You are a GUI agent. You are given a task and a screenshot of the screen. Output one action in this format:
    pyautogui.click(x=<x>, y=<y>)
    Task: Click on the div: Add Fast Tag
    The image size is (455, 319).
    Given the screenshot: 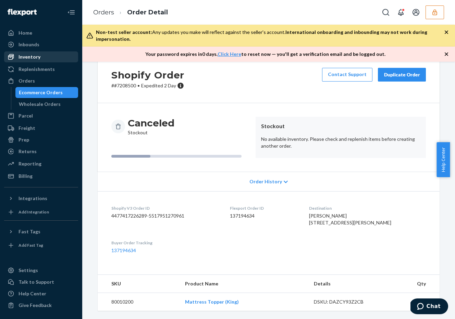 What is the action you would take?
    pyautogui.click(x=31, y=245)
    